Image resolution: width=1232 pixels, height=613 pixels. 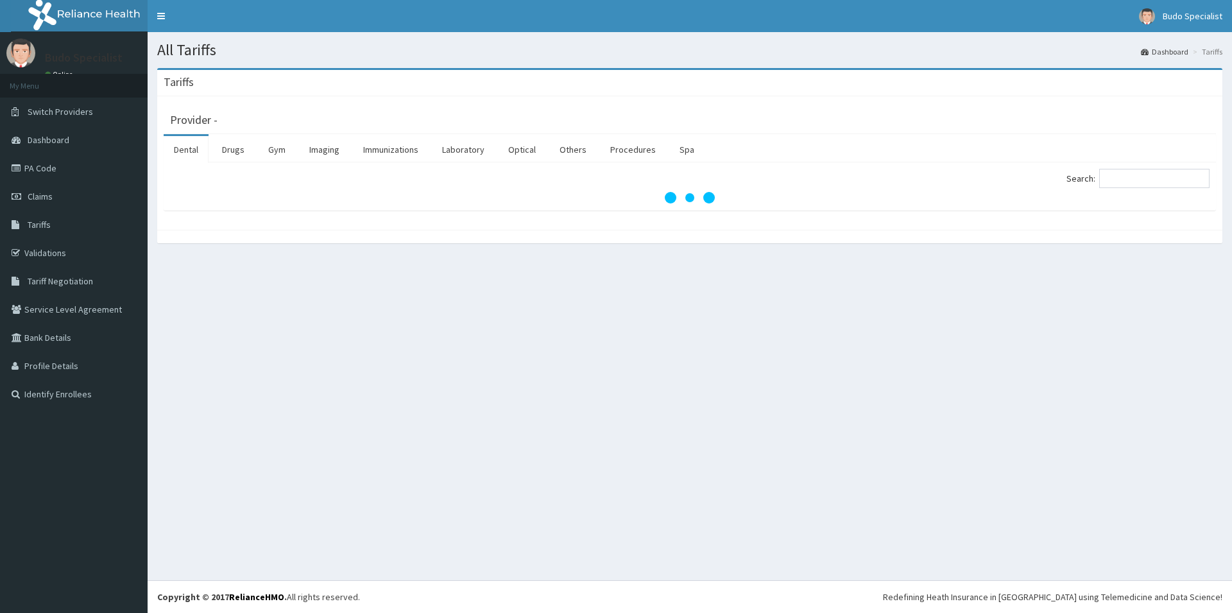 What do you see at coordinates (522, 149) in the screenshot?
I see `a: Optical` at bounding box center [522, 149].